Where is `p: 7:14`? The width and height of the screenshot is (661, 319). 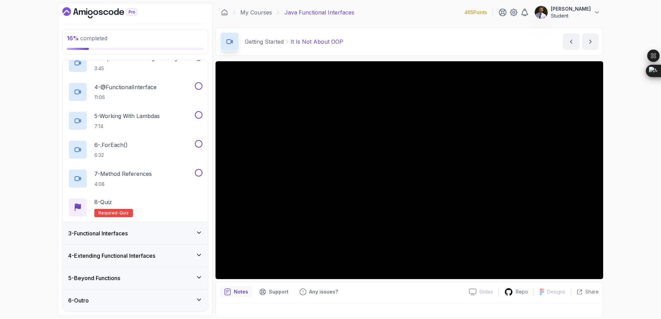
p: 7:14 is located at coordinates (127, 126).